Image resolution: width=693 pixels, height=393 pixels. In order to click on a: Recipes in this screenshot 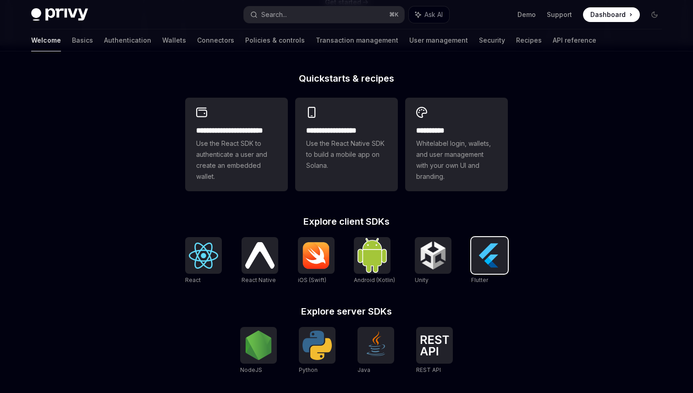, I will do `click(529, 40)`.